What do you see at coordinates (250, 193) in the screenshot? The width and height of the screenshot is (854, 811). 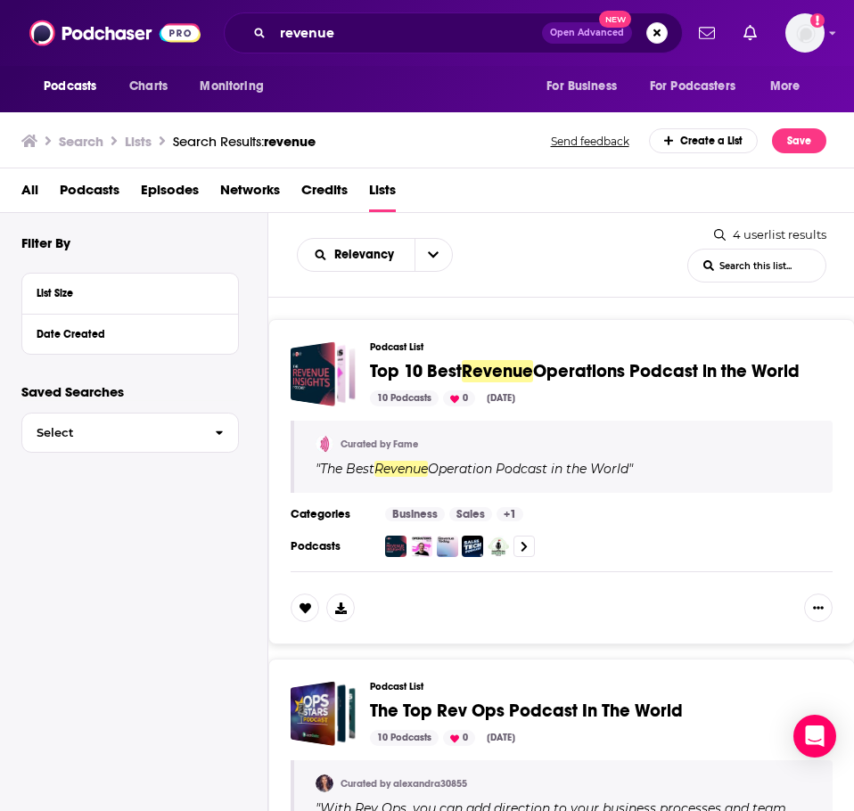 I see `span: Networks` at bounding box center [250, 193].